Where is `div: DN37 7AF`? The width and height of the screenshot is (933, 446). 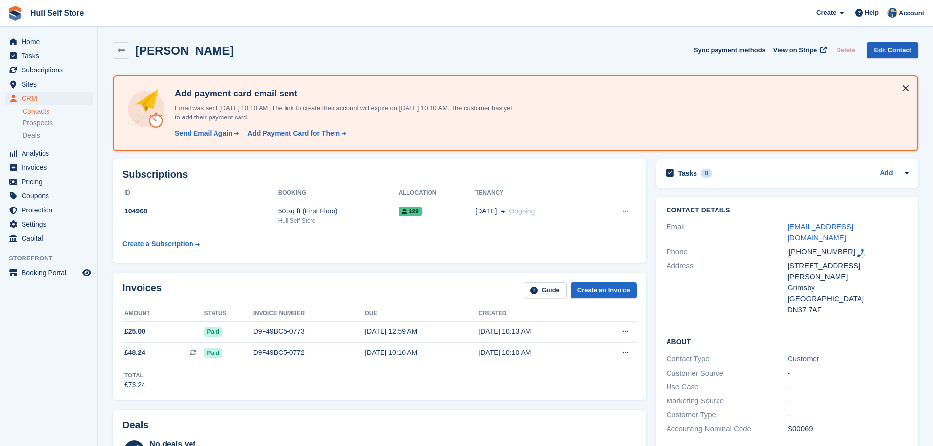
div: DN37 7AF is located at coordinates (848, 310).